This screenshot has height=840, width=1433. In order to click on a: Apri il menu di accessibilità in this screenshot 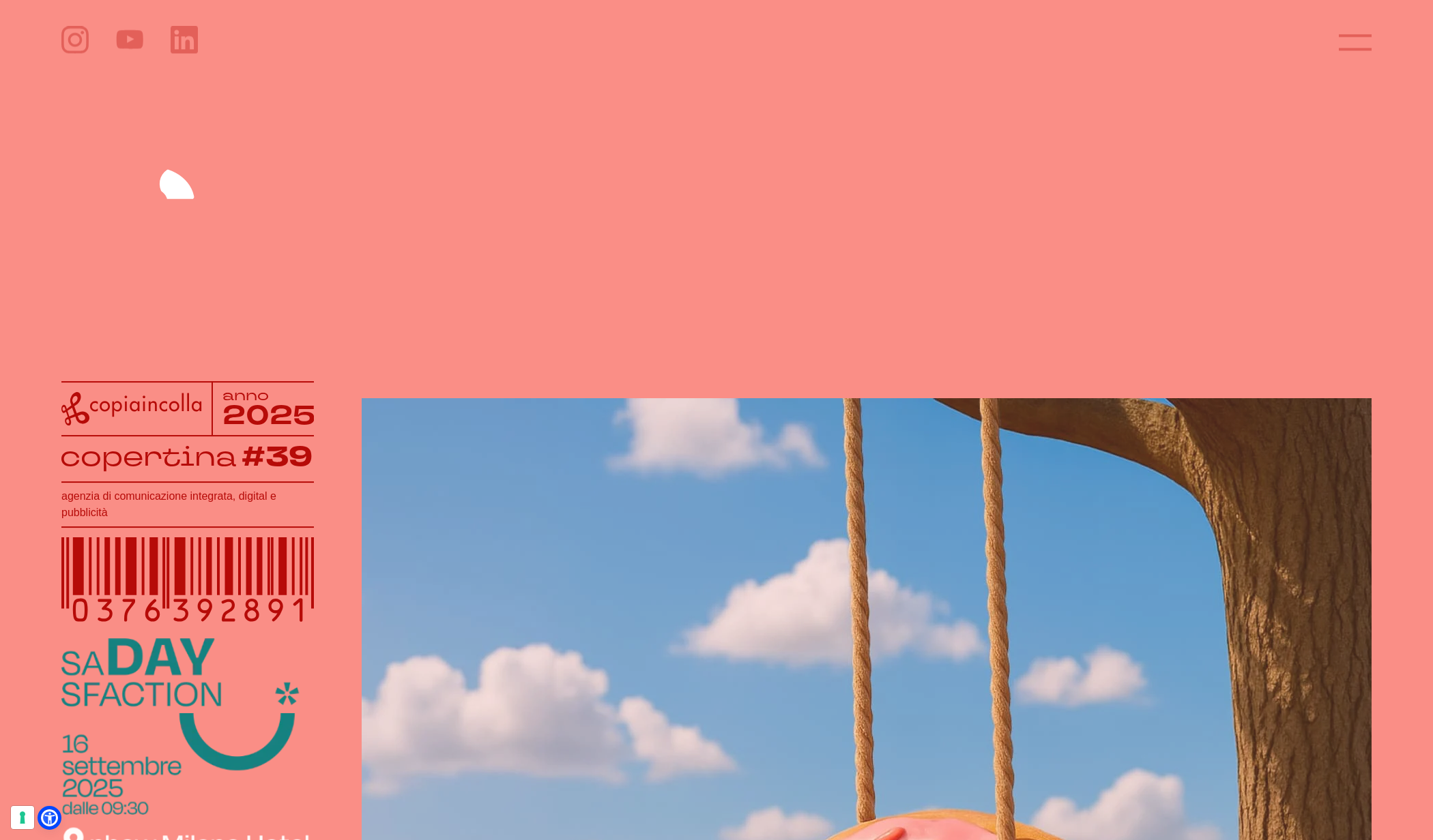, I will do `click(49, 818)`.